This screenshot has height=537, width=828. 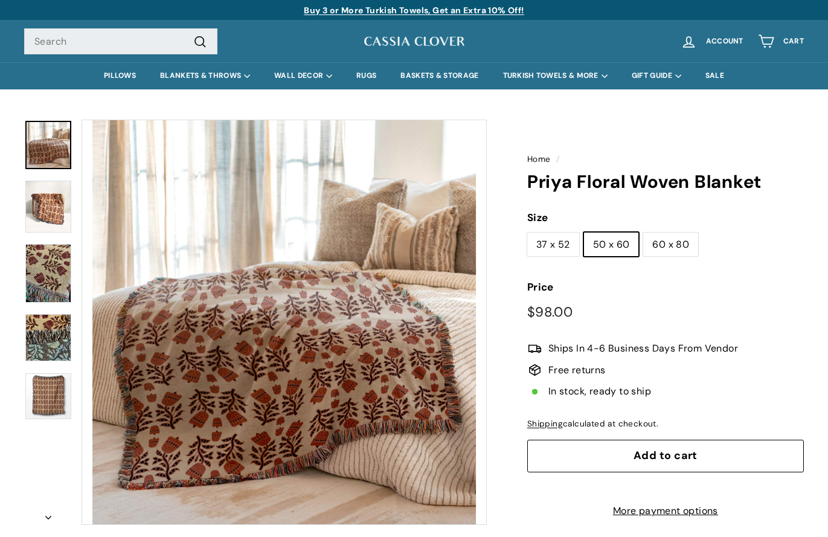 What do you see at coordinates (665, 182) in the screenshot?
I see `h1: Priya Floral Woven Blanket` at bounding box center [665, 182].